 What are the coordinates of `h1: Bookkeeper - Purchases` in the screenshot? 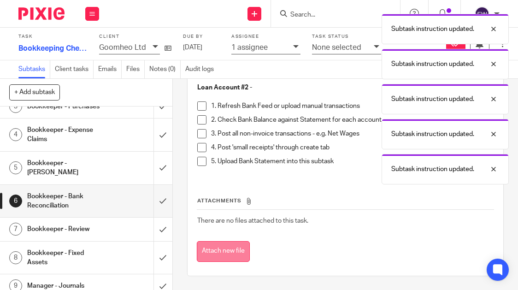 It's located at (66, 106).